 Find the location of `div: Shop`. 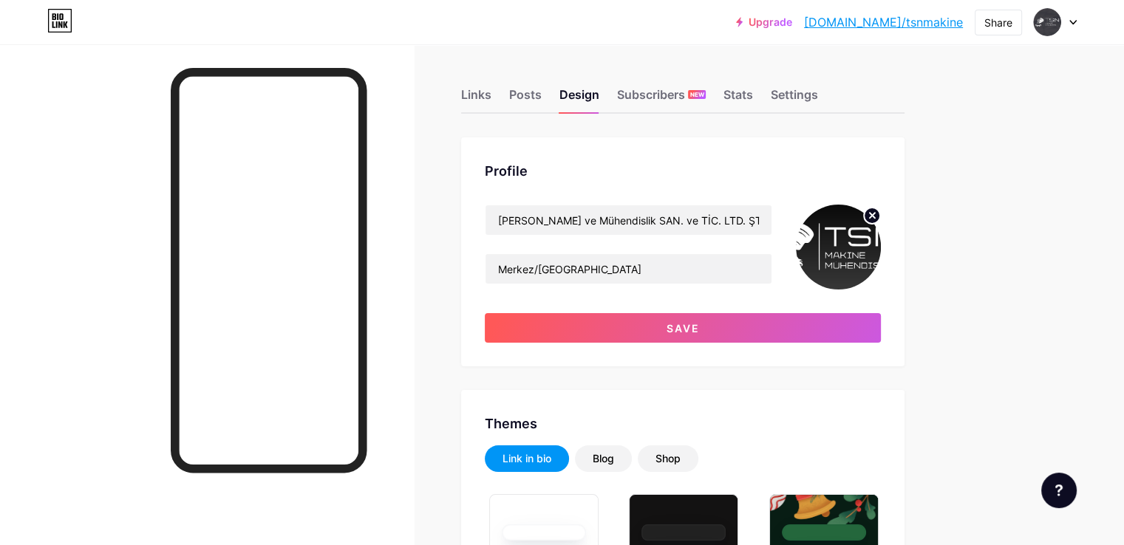

div: Shop is located at coordinates (668, 459).